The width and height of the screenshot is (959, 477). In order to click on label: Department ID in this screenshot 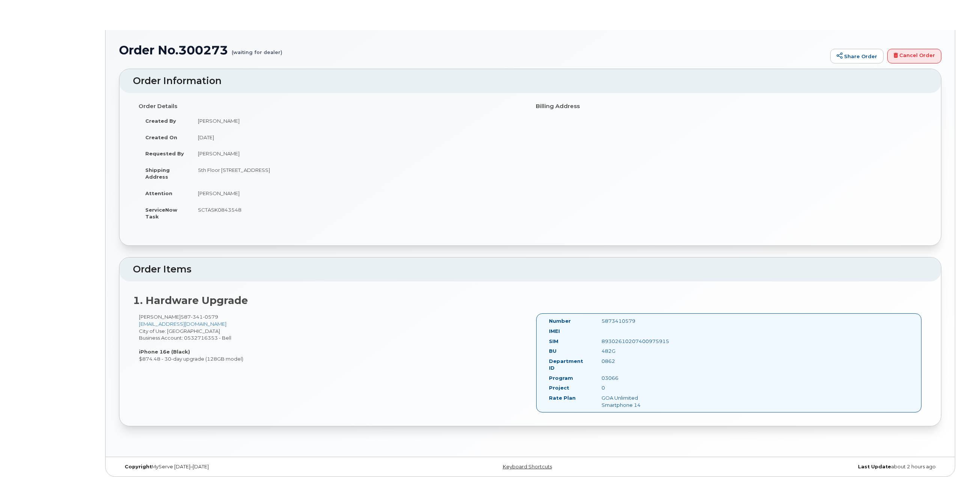, I will do `click(569, 364)`.